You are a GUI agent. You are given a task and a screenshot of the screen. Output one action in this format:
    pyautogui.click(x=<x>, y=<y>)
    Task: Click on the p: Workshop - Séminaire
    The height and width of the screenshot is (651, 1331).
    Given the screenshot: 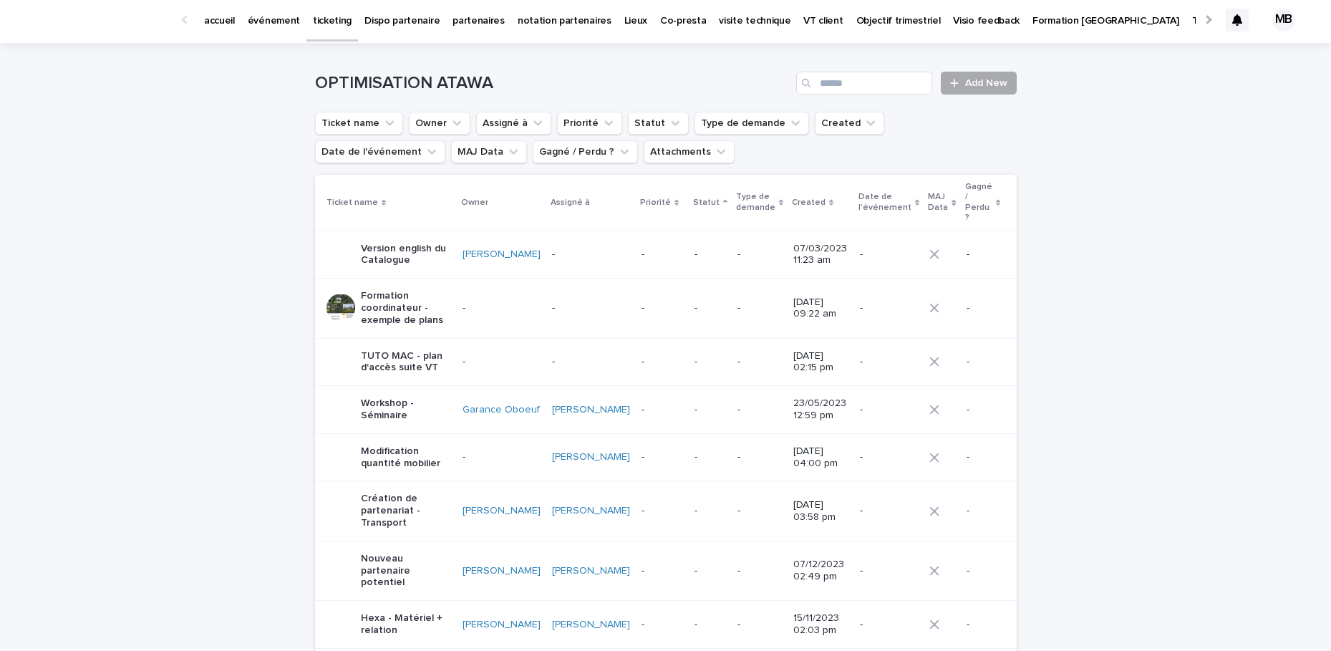 What is the action you would take?
    pyautogui.click(x=406, y=410)
    